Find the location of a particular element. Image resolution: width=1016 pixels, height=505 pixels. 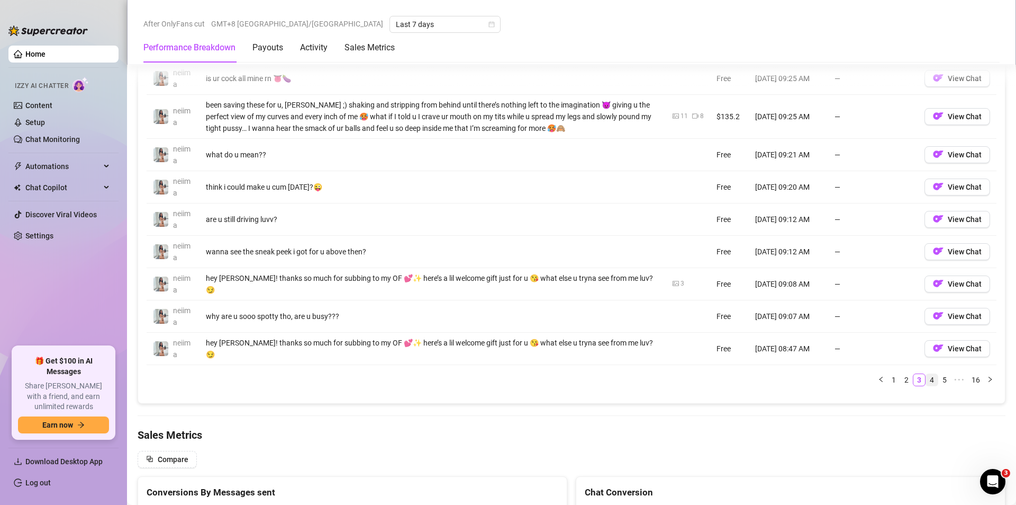

li: Next 5 Pages is located at coordinates (960, 380).